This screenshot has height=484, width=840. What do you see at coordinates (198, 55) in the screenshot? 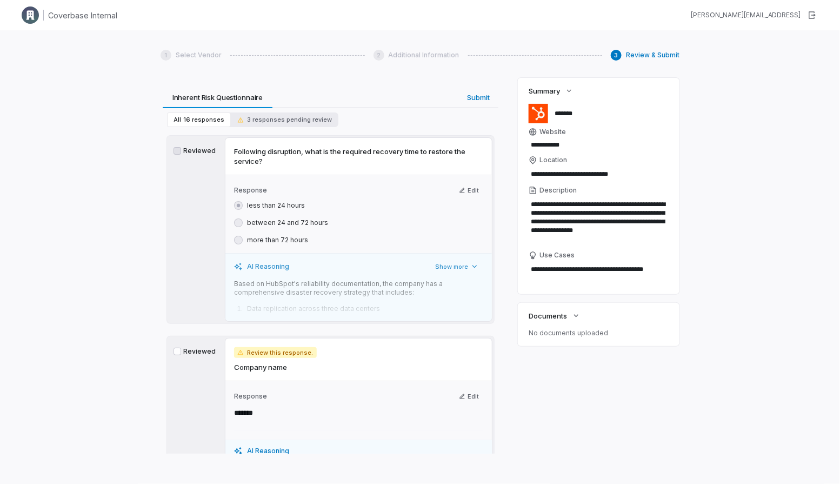
I see `span: Select Vendor` at bounding box center [198, 55].